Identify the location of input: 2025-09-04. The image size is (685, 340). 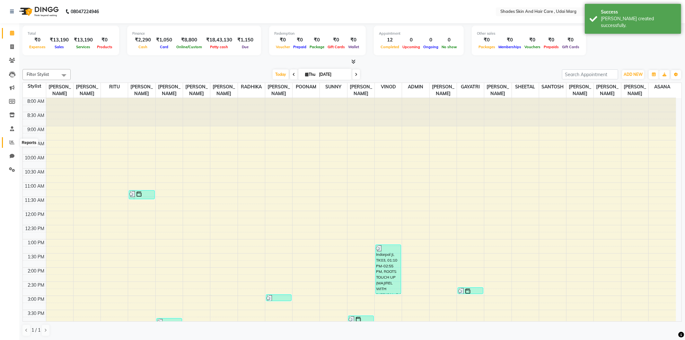
(333, 74).